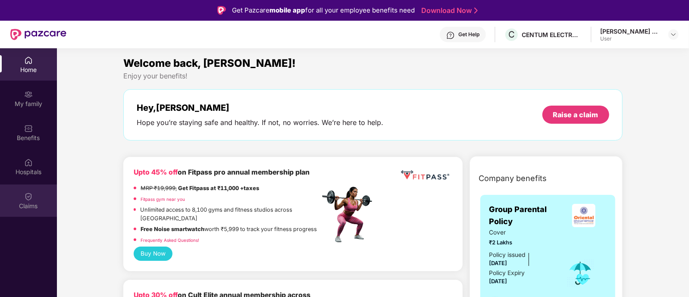 Image resolution: width=689 pixels, height=297 pixels. I want to click on img: svg+xml;base64,PHN2ZyBpZD0iSG9tZSIgeG1sbnM9Imh0dHA6Ly93d3cudzMub3JnLzIwMDAvc3ZnIiB3aWR0aD0iMjAiIG..., so click(28, 60).